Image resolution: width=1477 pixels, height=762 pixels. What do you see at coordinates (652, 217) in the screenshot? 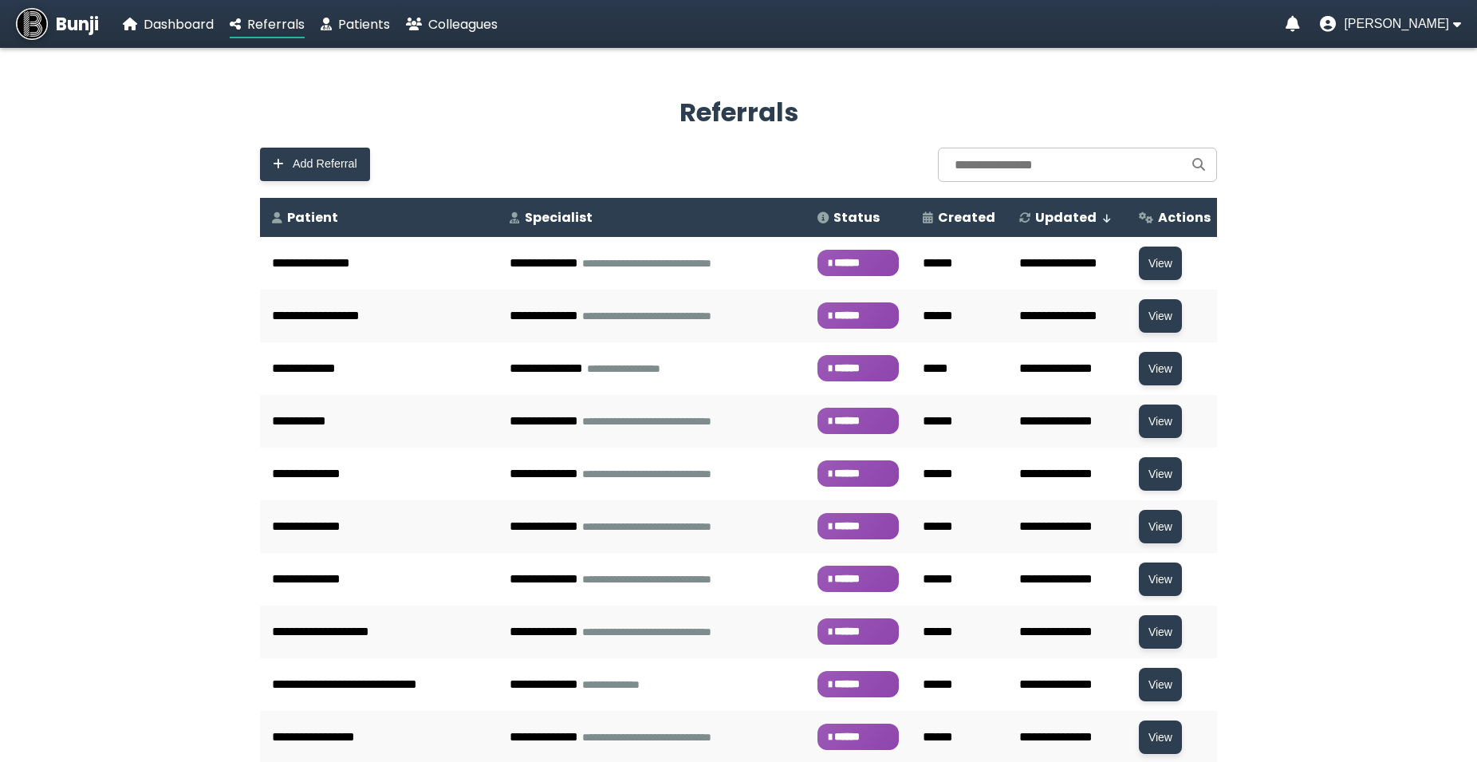
I see `th: Specialist` at bounding box center [652, 217].